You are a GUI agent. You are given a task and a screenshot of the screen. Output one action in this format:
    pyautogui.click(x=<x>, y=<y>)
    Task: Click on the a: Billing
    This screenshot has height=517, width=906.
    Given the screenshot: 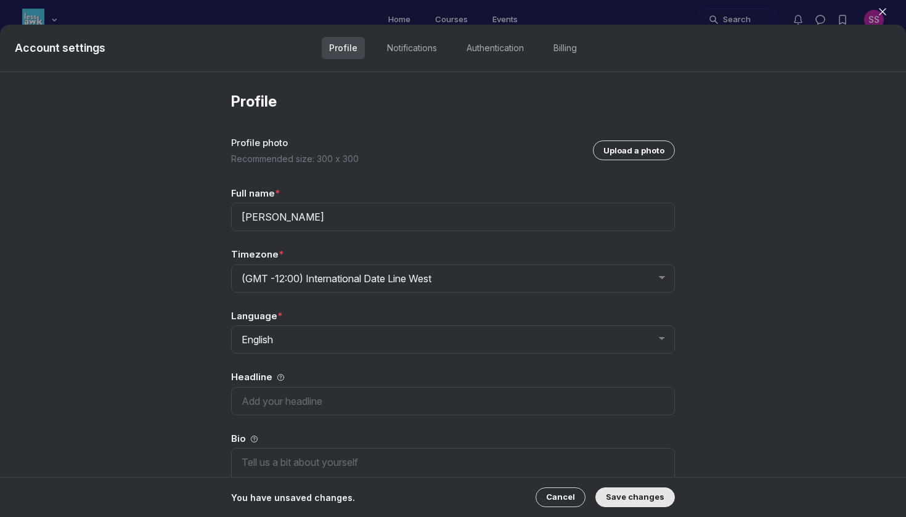 What is the action you would take?
    pyautogui.click(x=565, y=48)
    